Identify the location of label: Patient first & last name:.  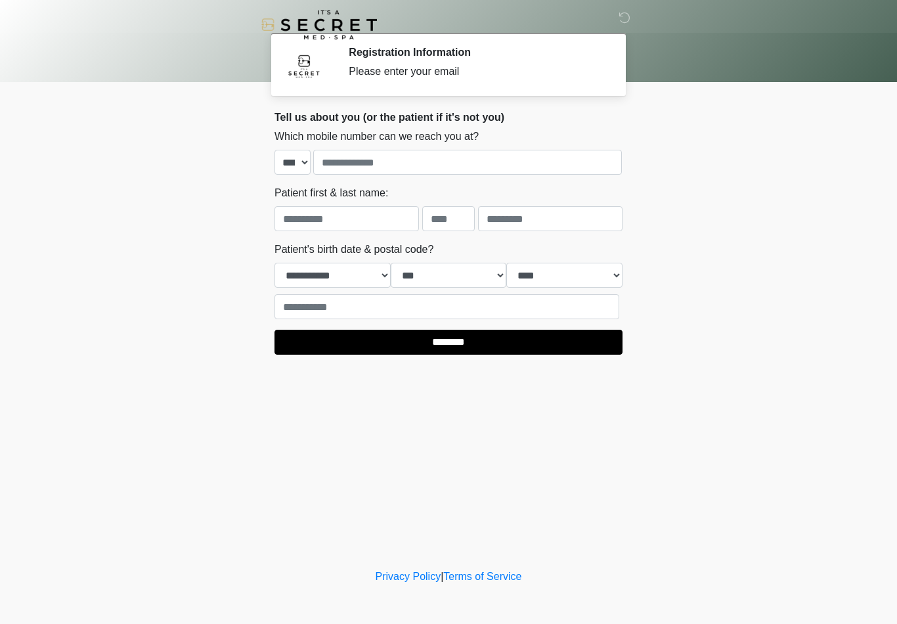
(331, 193).